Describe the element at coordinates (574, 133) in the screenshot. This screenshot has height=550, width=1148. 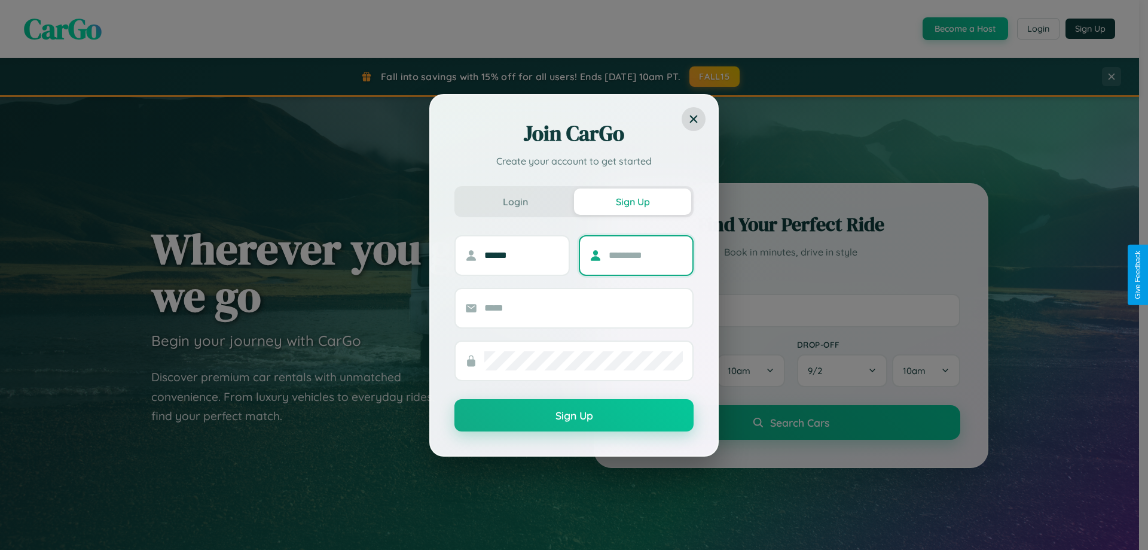
I see `h2: Join CarGo` at that location.